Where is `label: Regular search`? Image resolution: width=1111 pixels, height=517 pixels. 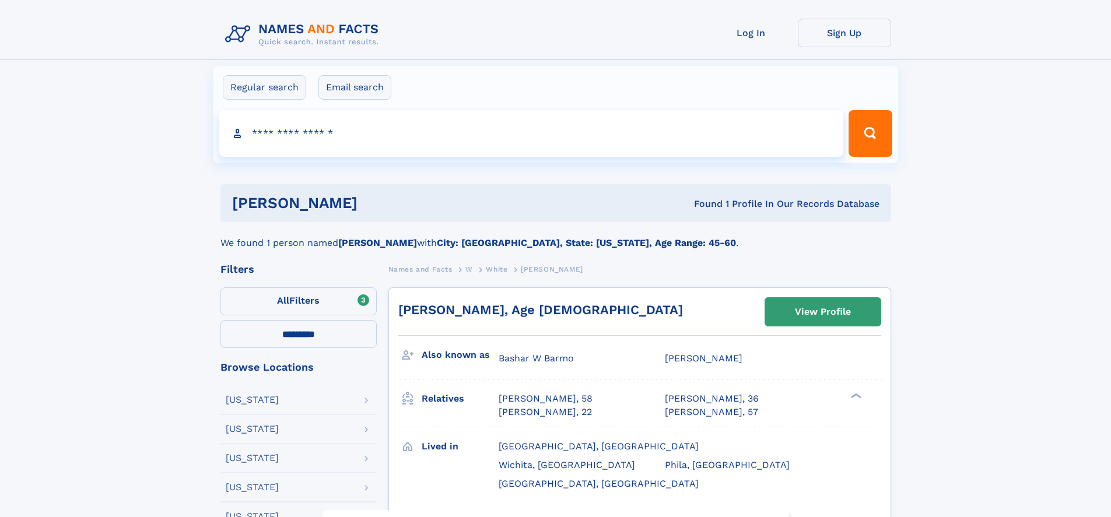 label: Regular search is located at coordinates (264, 87).